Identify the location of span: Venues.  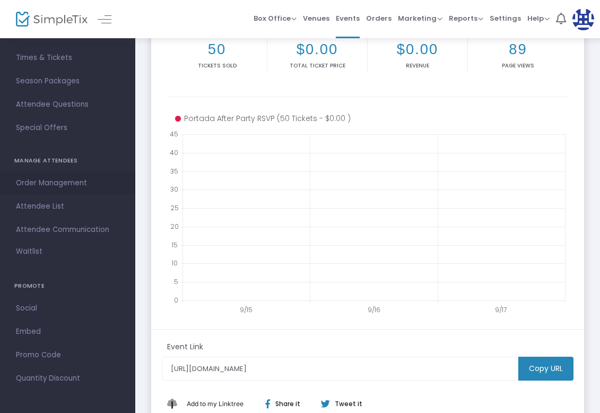
(316, 18).